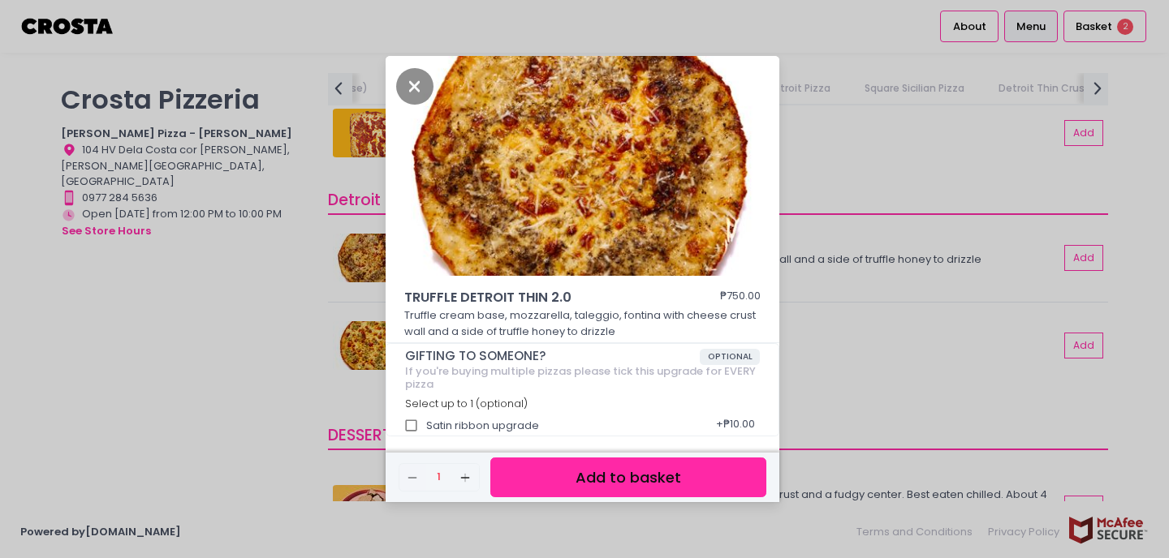  What do you see at coordinates (582, 166) in the screenshot?
I see `img: TRUFFLE DETROIT THIN 2.0` at bounding box center [582, 166].